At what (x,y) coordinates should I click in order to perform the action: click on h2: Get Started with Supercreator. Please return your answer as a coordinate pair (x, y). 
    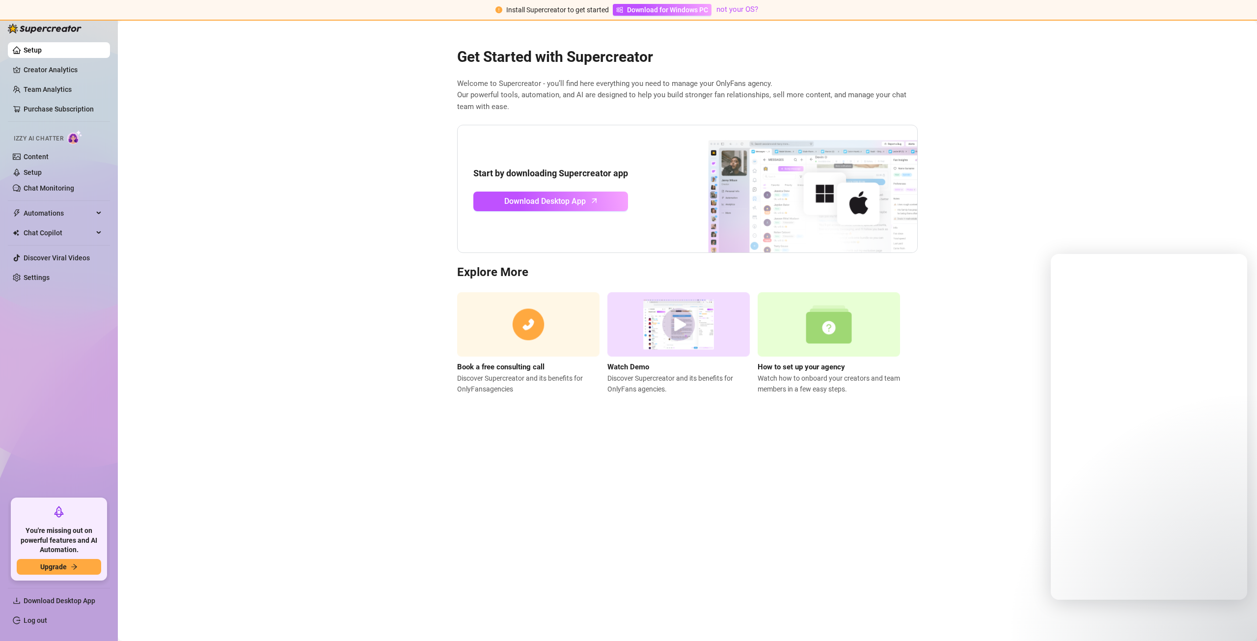
    Looking at the image, I should click on (688, 57).